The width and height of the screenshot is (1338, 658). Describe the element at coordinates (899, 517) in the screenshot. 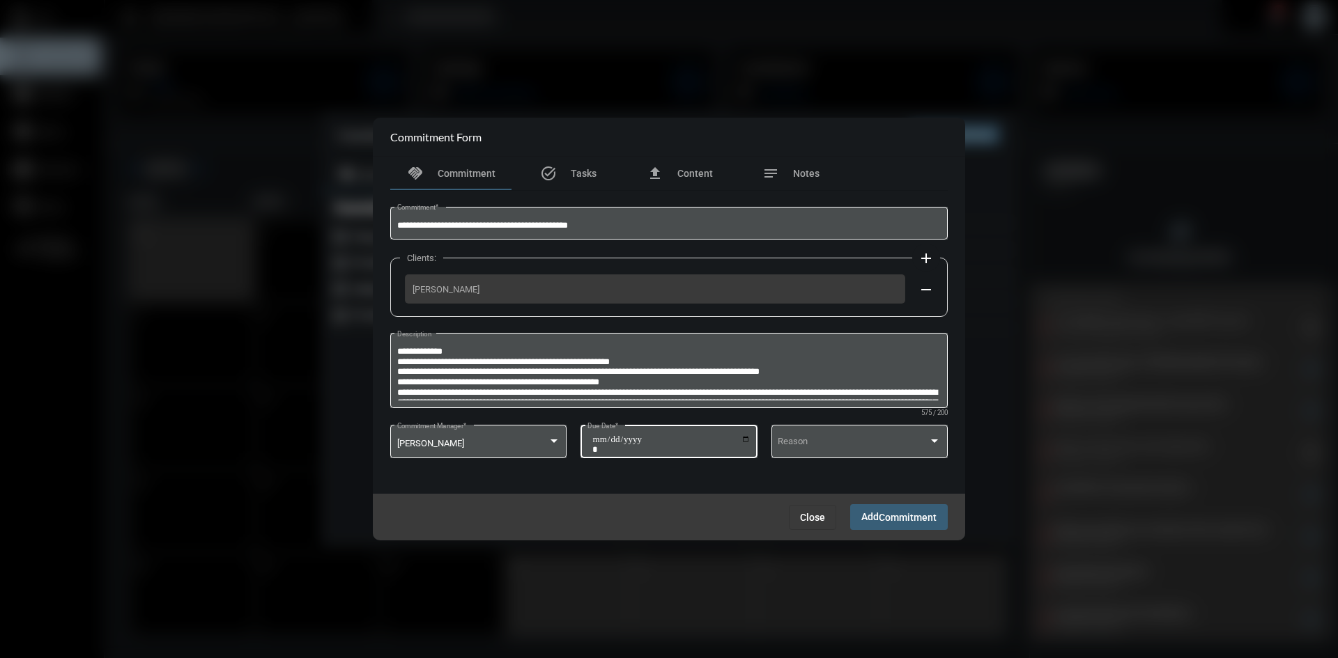

I see `button: AddCommitment` at that location.